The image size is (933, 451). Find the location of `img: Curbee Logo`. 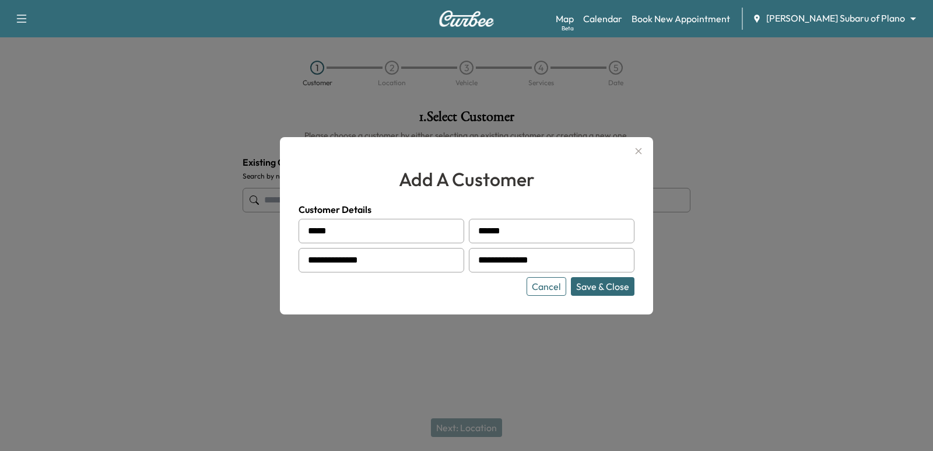

img: Curbee Logo is located at coordinates (467, 19).